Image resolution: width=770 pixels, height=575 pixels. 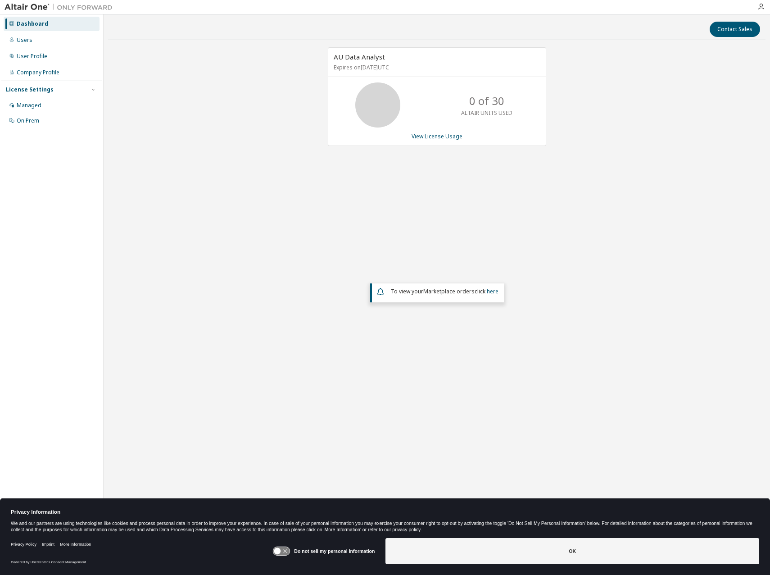 What do you see at coordinates (437, 136) in the screenshot?
I see `a: View License Usage` at bounding box center [437, 136].